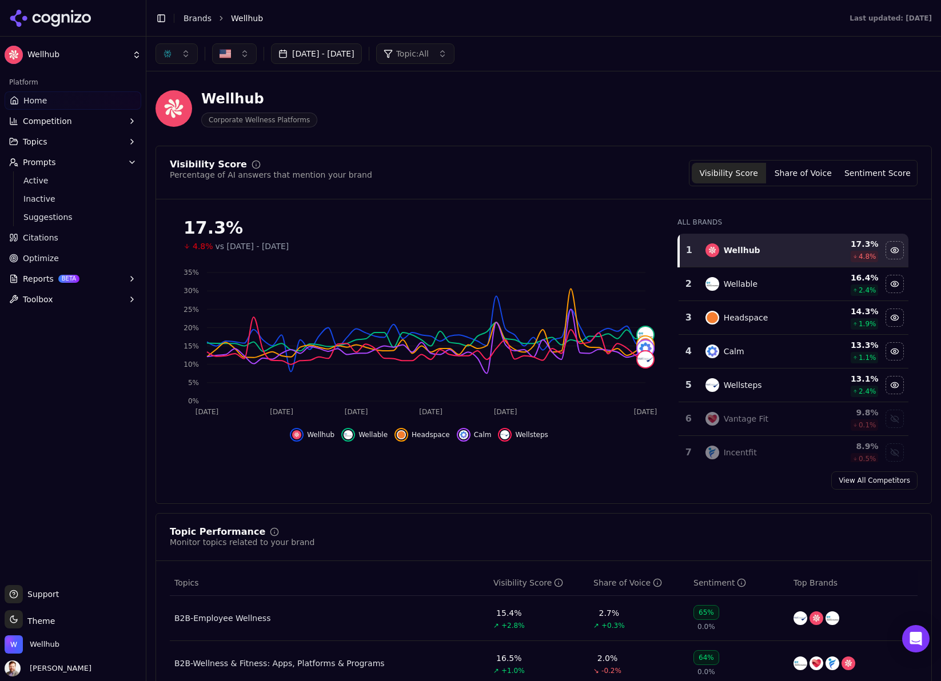 The image size is (941, 681). Describe the element at coordinates (609, 613) in the screenshot. I see `div: 2.7%` at that location.